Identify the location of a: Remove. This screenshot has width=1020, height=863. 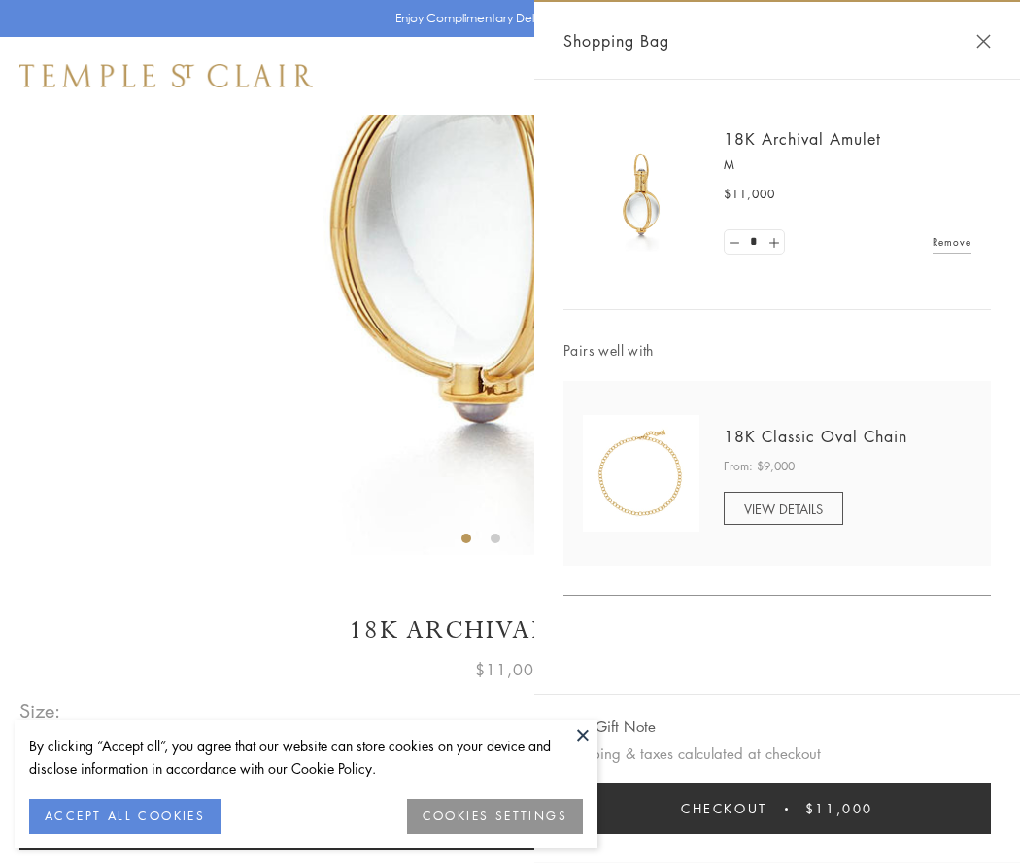
(952, 242).